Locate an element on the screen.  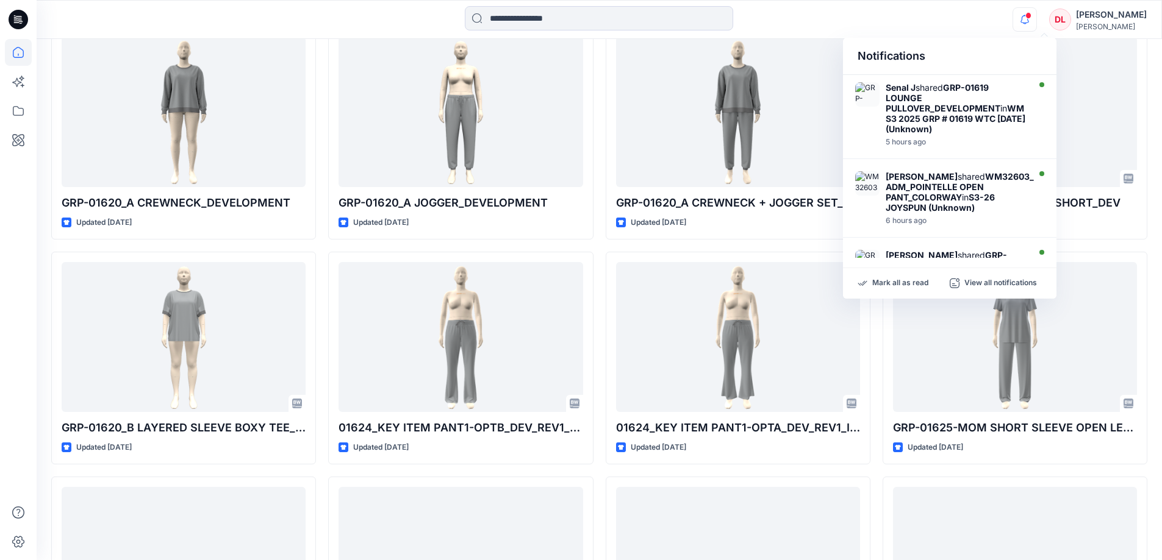
strong: GRP-01619 LOUNGE PULLOVER_DEVELOPMENT is located at coordinates (943, 98).